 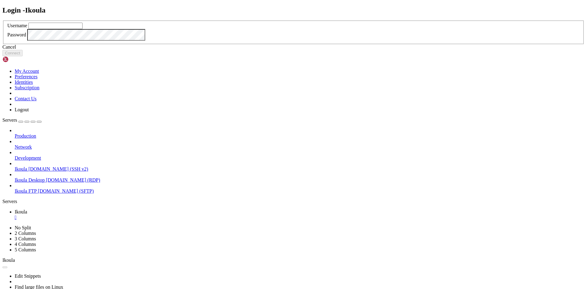 I want to click on a: Edit Snippets, so click(x=28, y=276).